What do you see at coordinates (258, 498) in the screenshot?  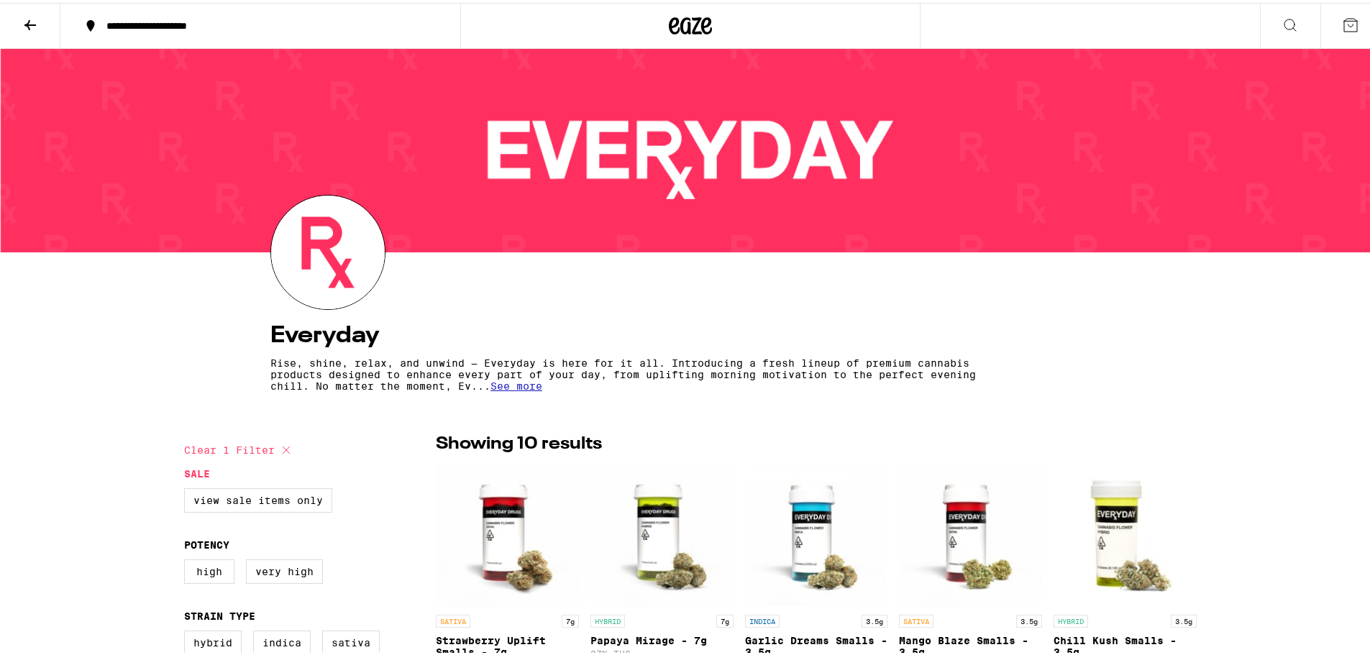 I see `label: View Sale Items Only` at bounding box center [258, 498].